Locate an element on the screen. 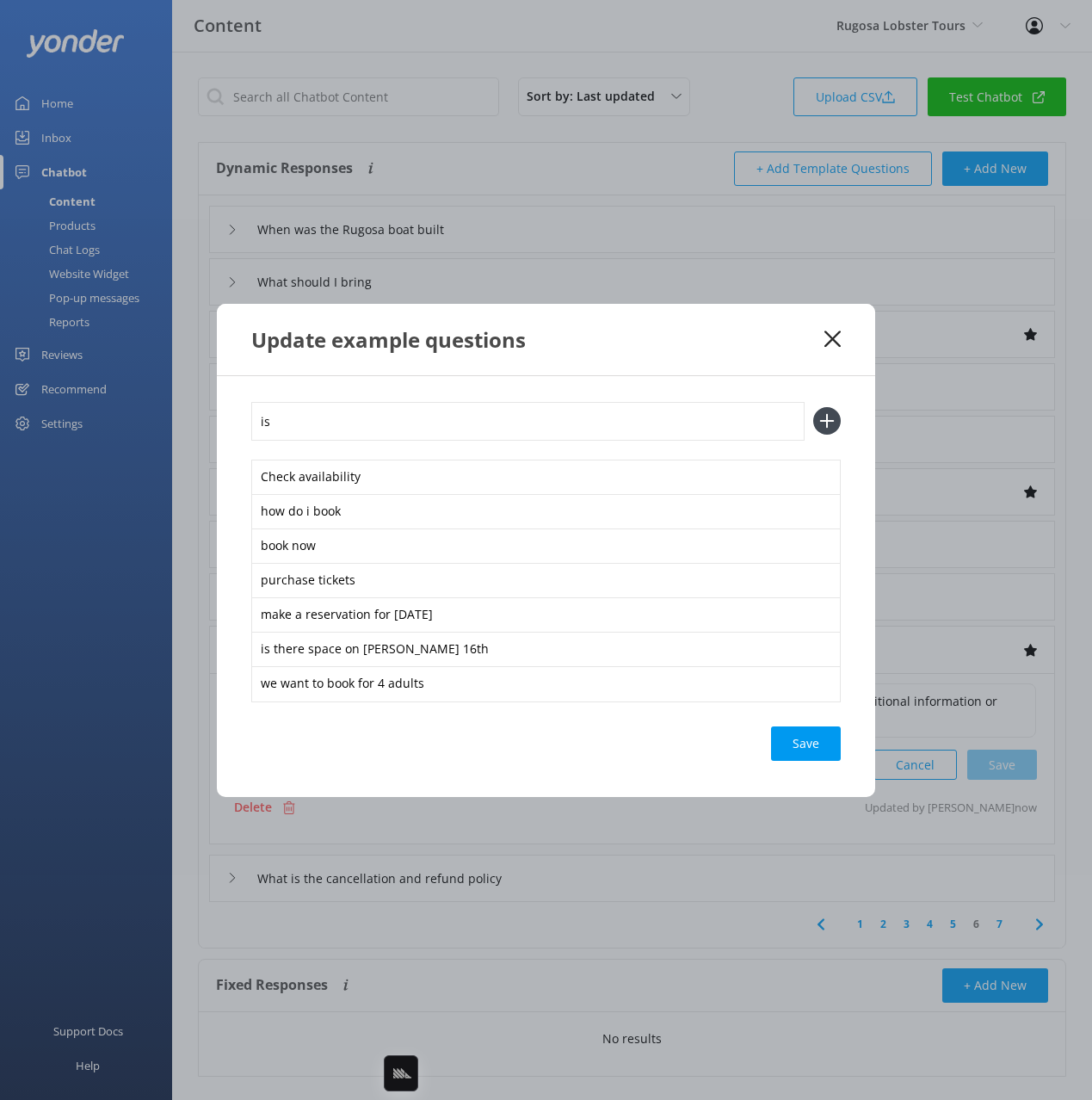  div: Check availability is located at coordinates (545, 478).